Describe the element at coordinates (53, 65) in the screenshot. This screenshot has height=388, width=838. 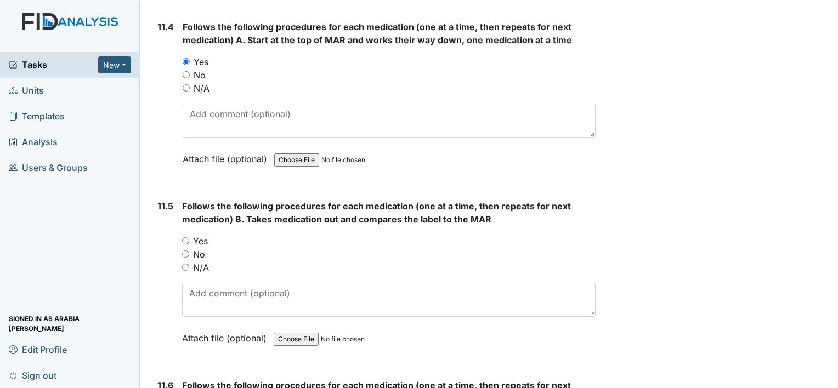
I see `a: Tasks` at that location.